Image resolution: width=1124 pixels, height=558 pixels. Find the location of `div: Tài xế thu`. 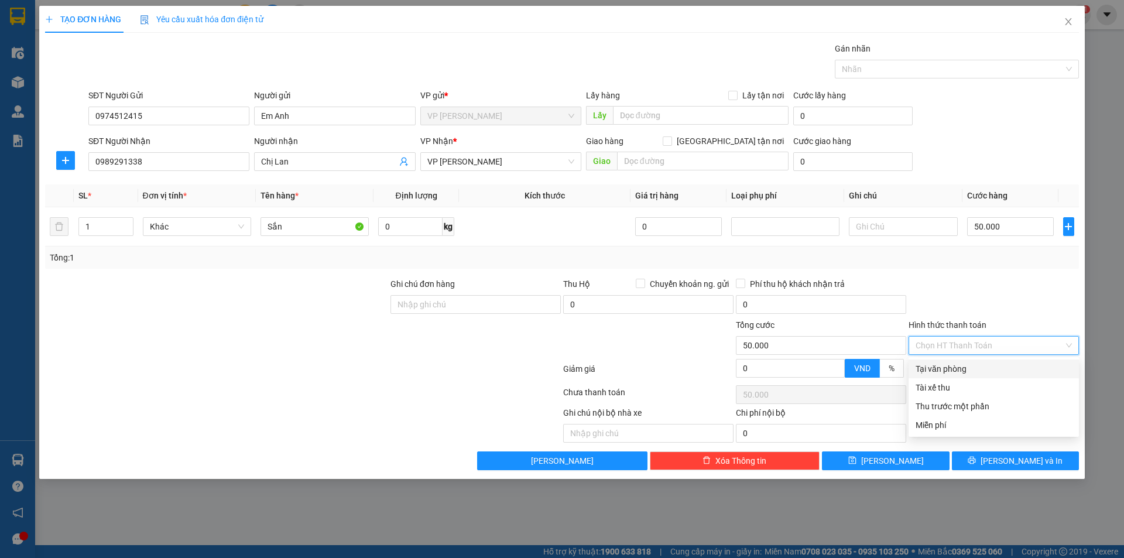

div: Tài xế thu is located at coordinates (993, 388).